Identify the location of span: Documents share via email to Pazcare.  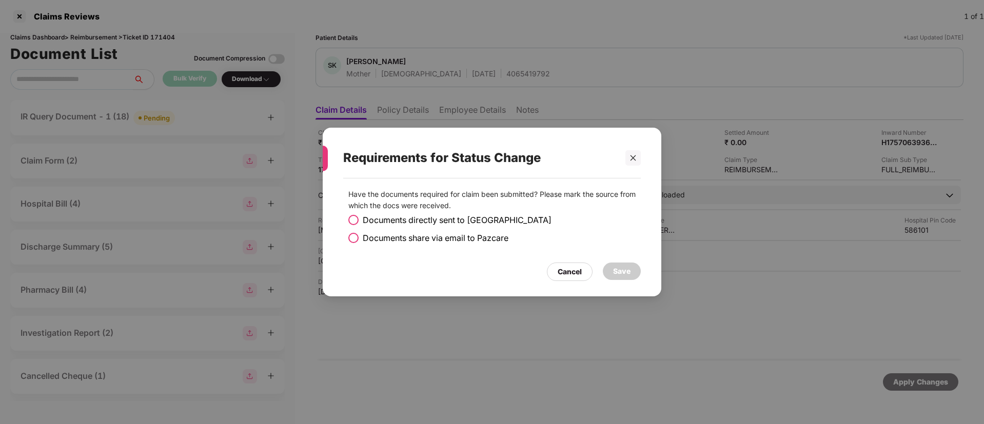
(436, 238).